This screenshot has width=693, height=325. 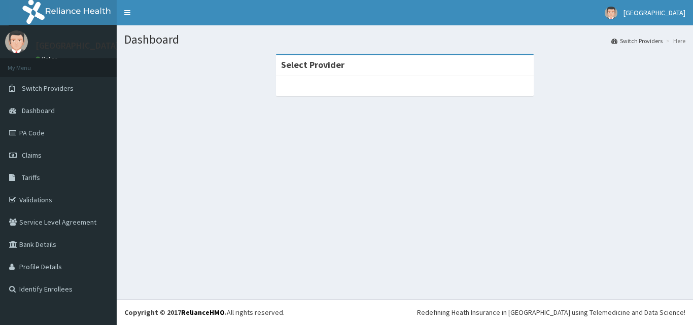 What do you see at coordinates (313, 64) in the screenshot?
I see `strong: Select Provider` at bounding box center [313, 64].